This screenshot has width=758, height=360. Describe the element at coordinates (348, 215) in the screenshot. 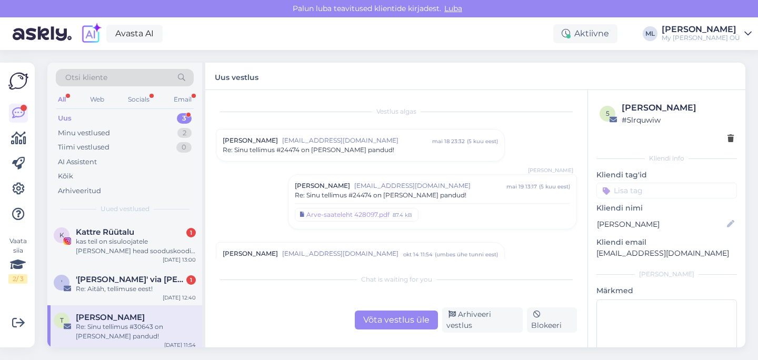

I see `div: Arve-saateleht 428097.pdf` at that location.